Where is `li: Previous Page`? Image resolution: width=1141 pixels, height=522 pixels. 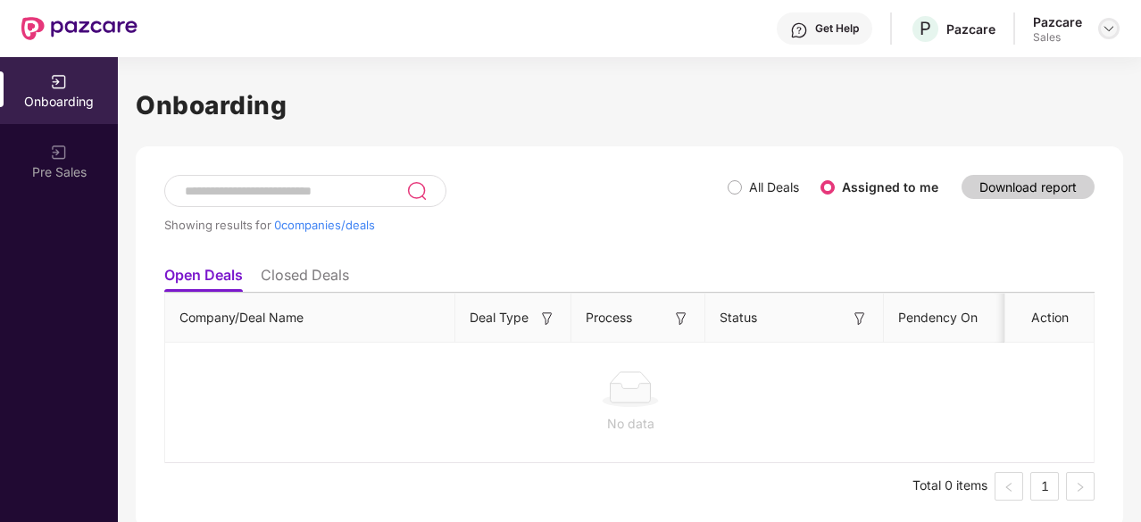 li: Previous Page is located at coordinates (1009, 487).